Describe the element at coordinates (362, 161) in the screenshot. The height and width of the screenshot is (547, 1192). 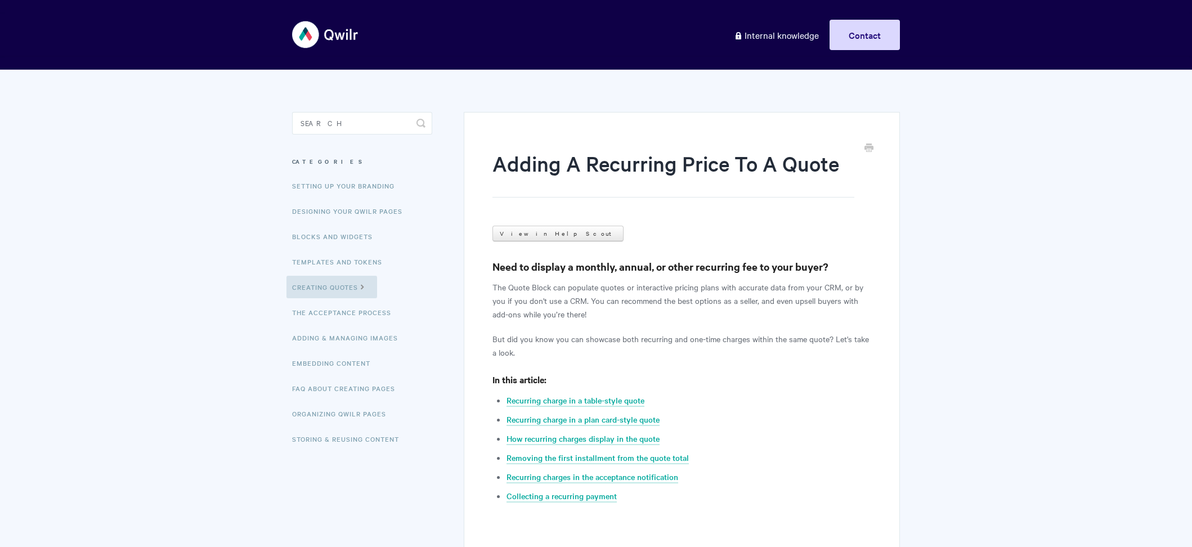
I see `h3: Categories` at that location.